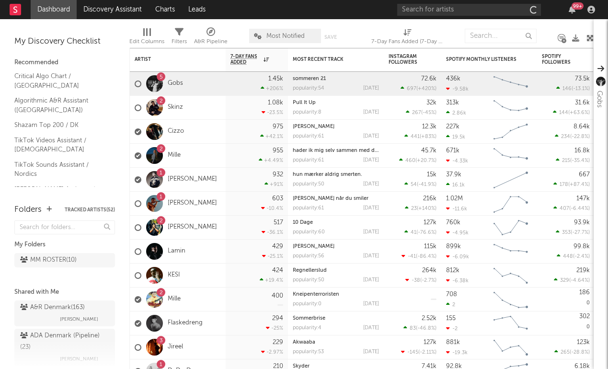  Describe the element at coordinates (307, 328) in the screenshot. I see `div: popularity: 4` at that location.